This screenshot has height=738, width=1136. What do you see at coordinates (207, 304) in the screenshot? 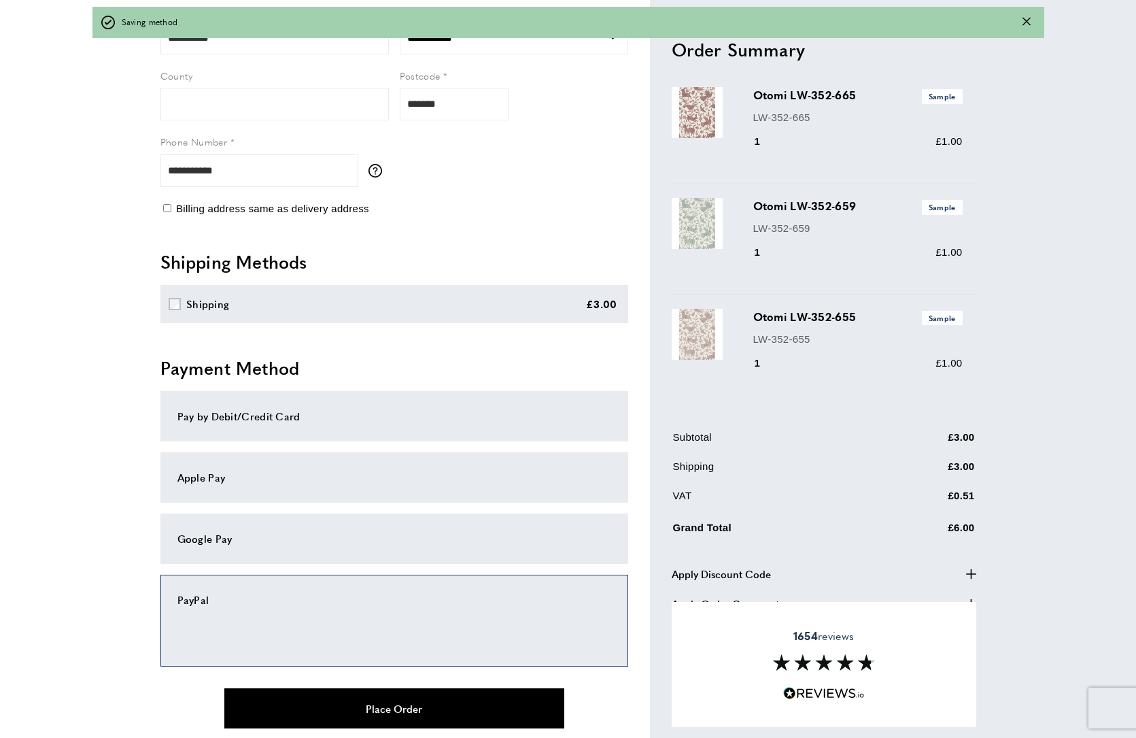
I see `div: Shipping` at bounding box center [207, 304].